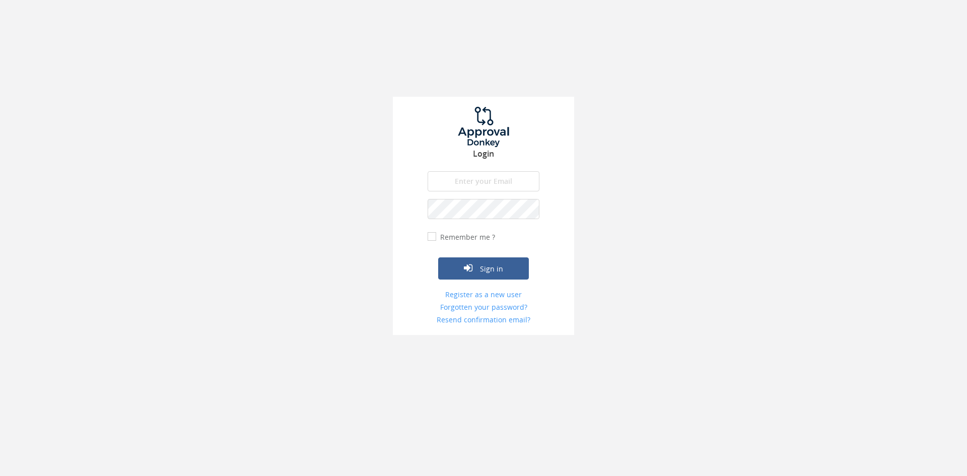  I want to click on input: Enter your Email, so click(483, 181).